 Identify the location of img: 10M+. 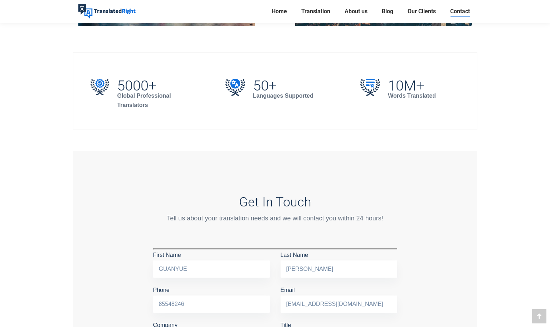
(370, 87).